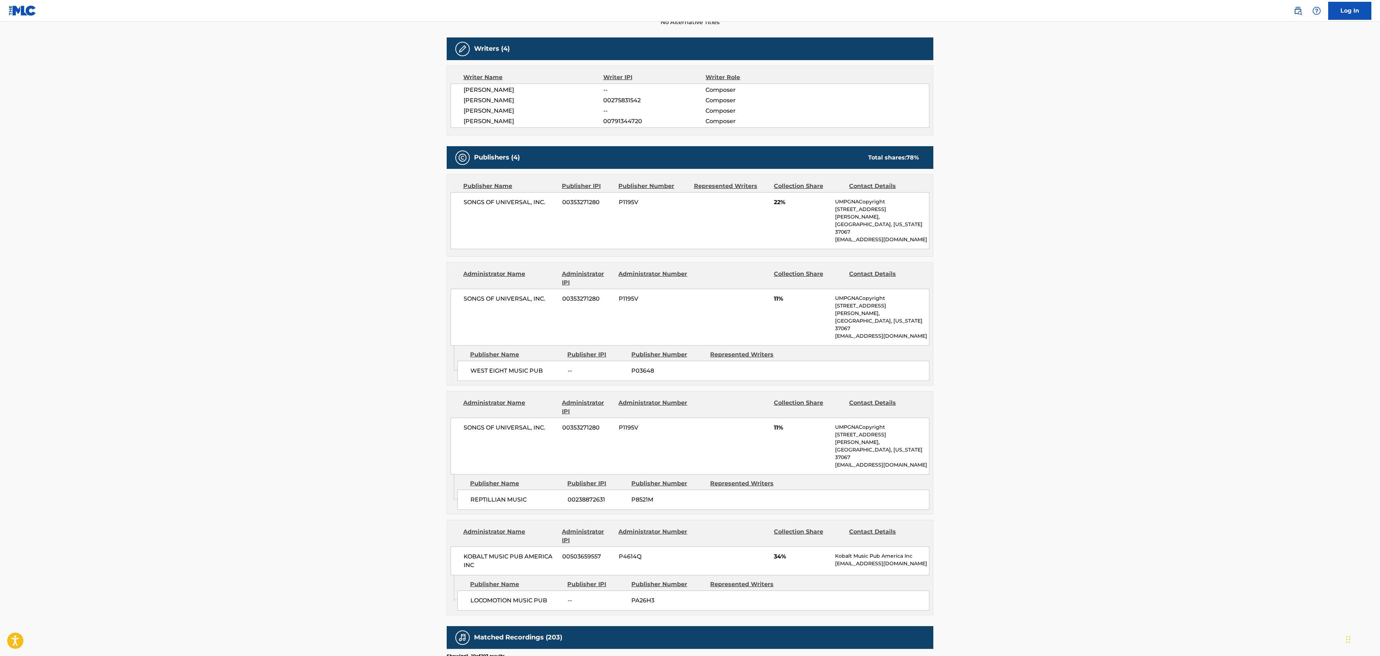 The width and height of the screenshot is (1380, 656). I want to click on span: P8521M, so click(668, 500).